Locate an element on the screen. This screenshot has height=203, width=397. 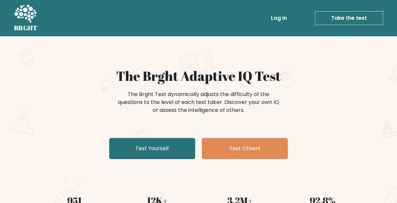
h5: BRGHT is located at coordinates (26, 28).